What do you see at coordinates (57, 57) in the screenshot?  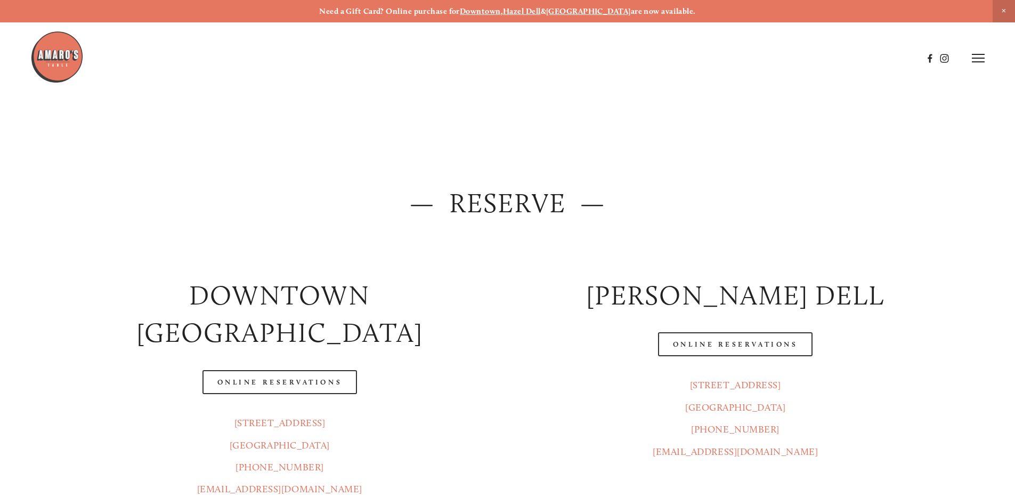 I see `img: Amaro's Table` at bounding box center [57, 57].